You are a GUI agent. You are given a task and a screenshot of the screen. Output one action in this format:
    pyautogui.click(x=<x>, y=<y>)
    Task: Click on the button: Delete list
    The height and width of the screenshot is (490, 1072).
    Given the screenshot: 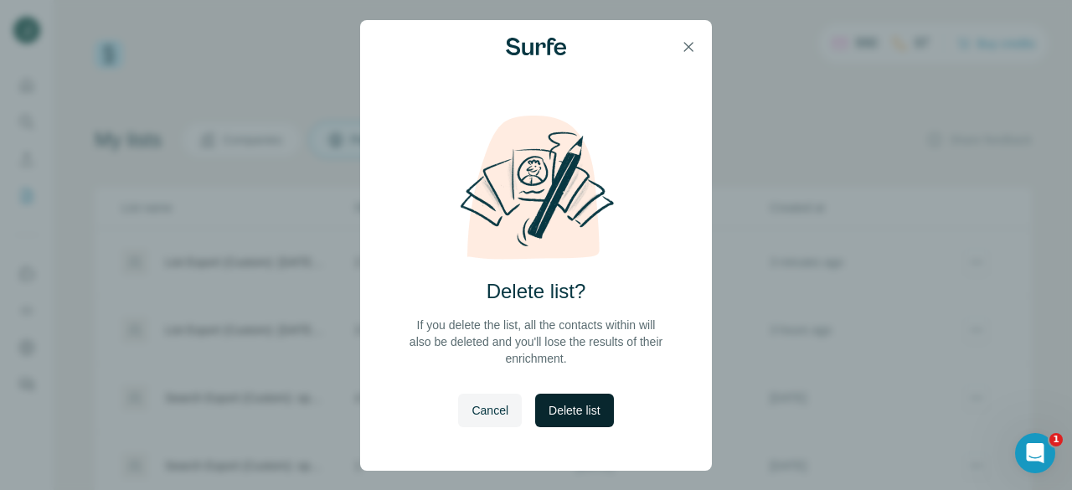 What is the action you would take?
    pyautogui.click(x=574, y=410)
    